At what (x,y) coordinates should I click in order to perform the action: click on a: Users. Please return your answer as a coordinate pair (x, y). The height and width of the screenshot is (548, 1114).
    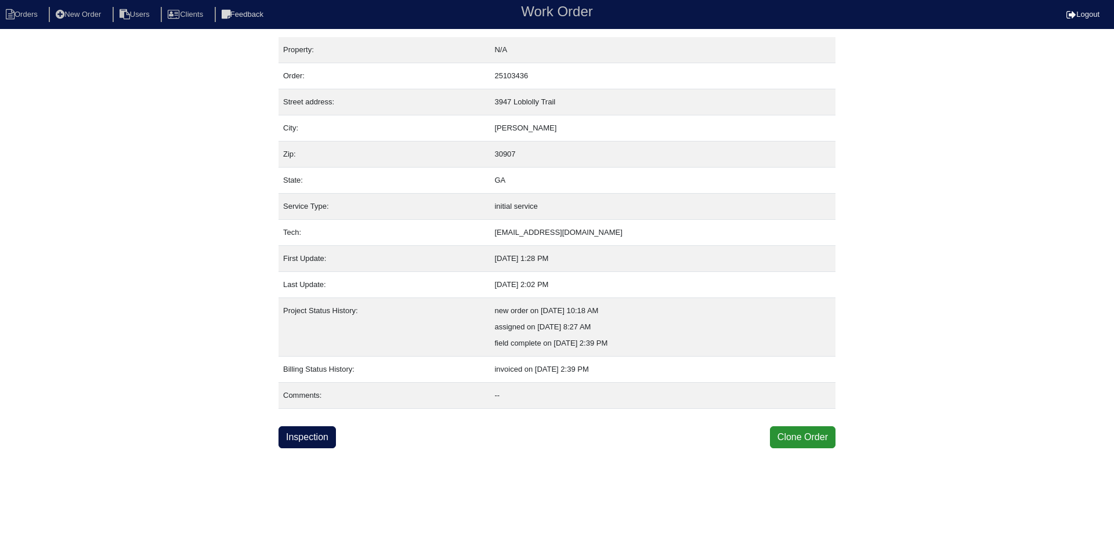
    Looking at the image, I should click on (136, 14).